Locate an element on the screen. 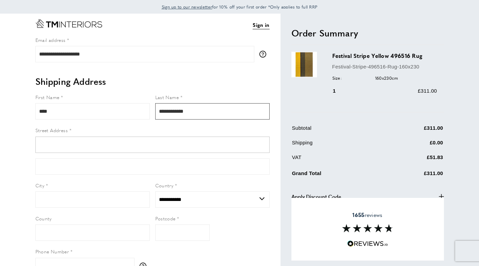 The height and width of the screenshot is (266, 479). div: 1 is located at coordinates (339, 91).